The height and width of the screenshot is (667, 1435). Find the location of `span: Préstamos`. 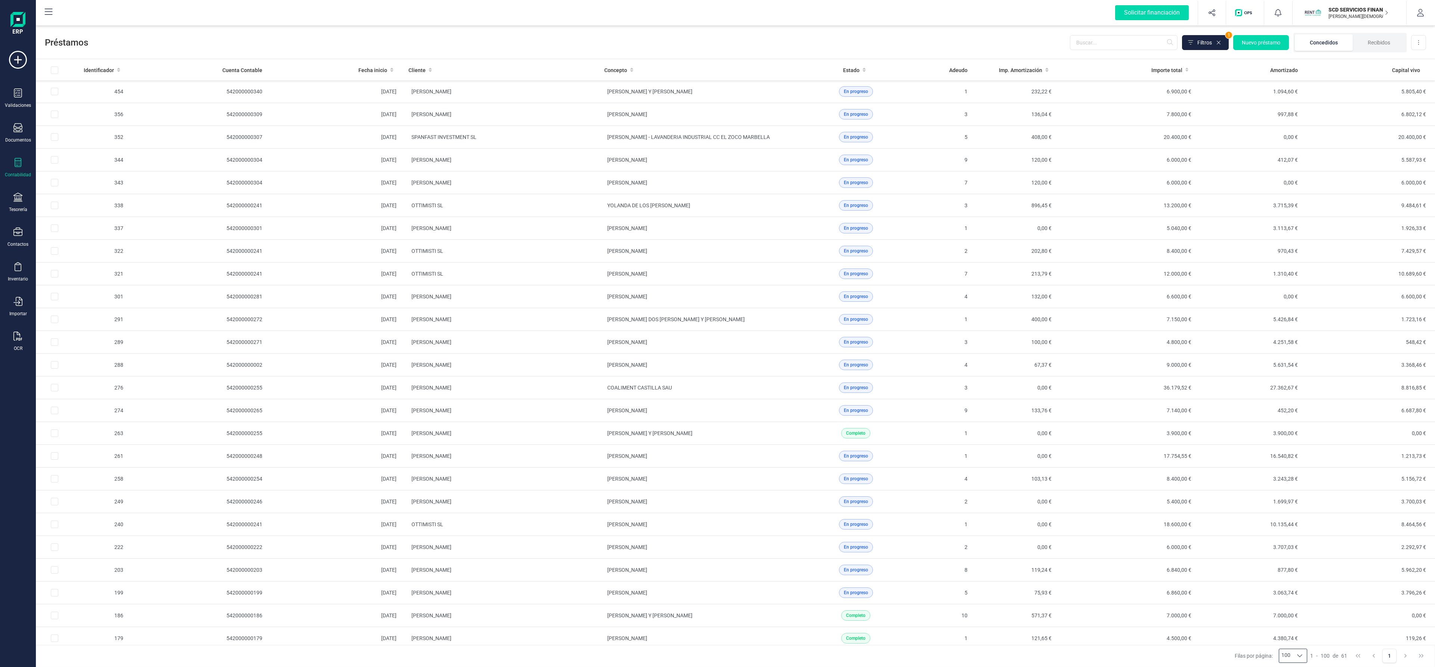

span: Préstamos is located at coordinates (557, 43).